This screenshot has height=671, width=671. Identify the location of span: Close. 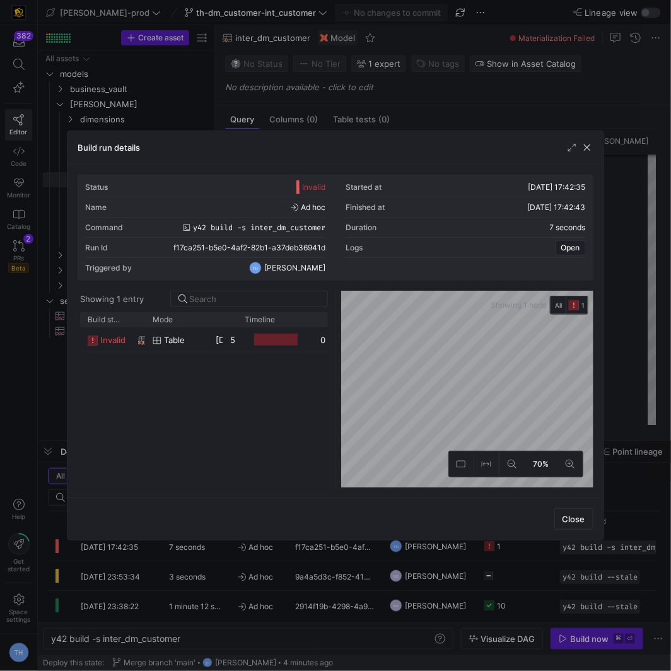
(574, 519).